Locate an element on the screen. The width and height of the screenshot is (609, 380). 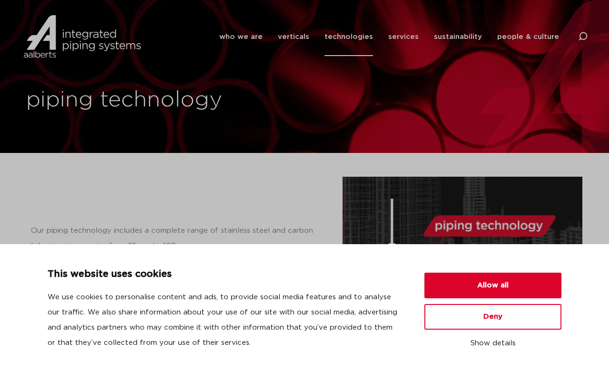
a: who we are is located at coordinates (241, 37).